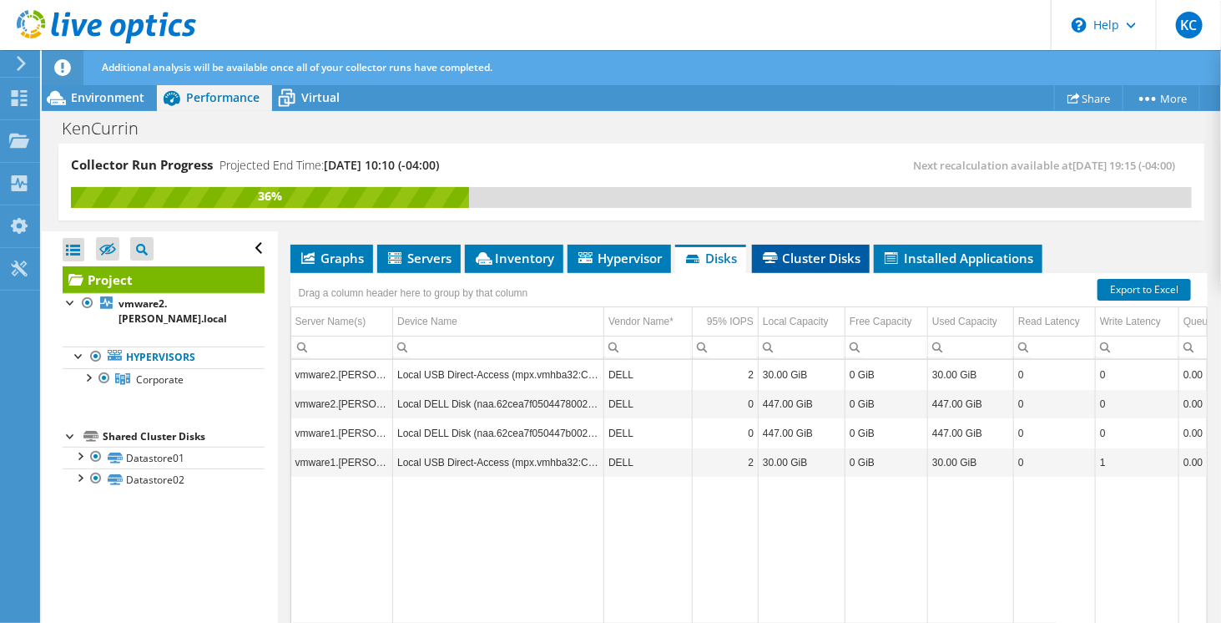  I want to click on td: Column Vendor Name*, Filter cell, so click(648, 346).